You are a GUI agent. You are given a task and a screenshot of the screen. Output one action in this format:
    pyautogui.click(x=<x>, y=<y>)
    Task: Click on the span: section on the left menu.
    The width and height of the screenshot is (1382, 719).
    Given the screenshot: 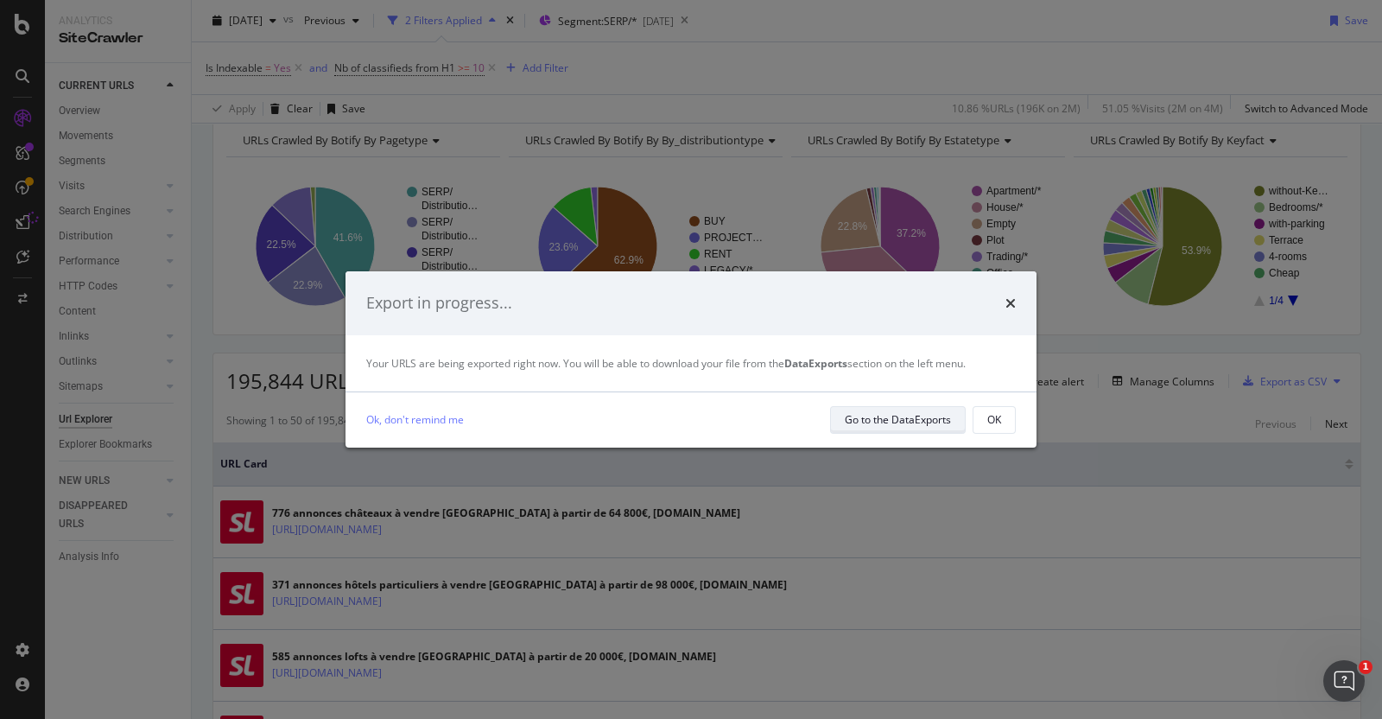 What is the action you would take?
    pyautogui.click(x=875, y=363)
    